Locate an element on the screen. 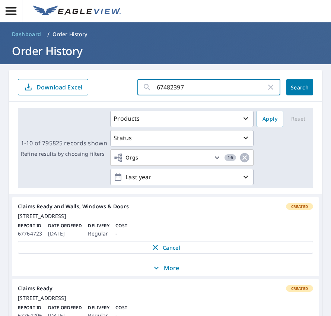 This screenshot has height=316, width=331. nav: breadcrumb is located at coordinates (165, 34).